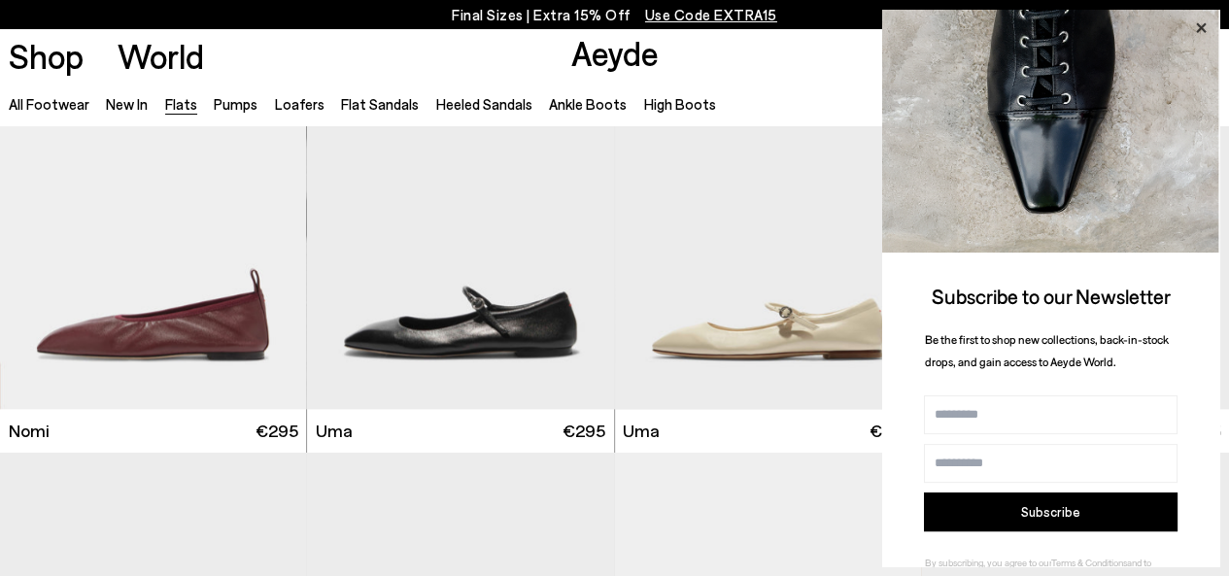 This screenshot has height=576, width=1229. I want to click on a: All Footwear, so click(49, 104).